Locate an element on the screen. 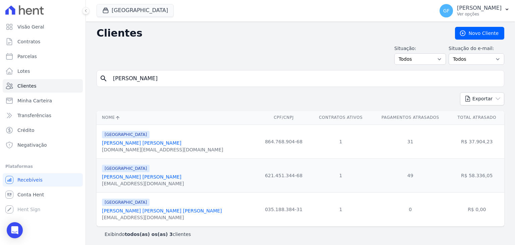  a: Conta Hent is located at coordinates (43, 194).